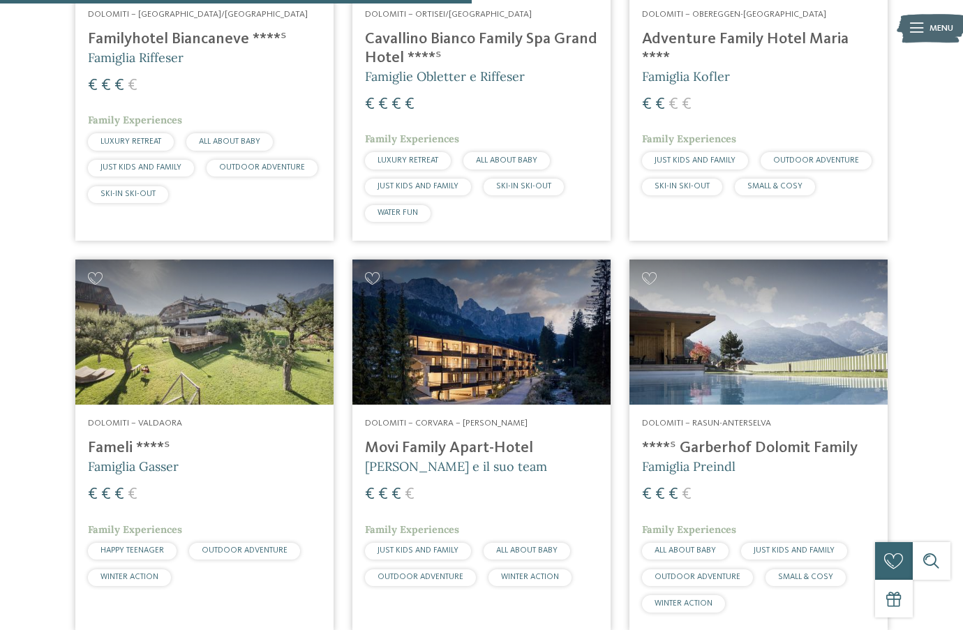 The image size is (963, 630). What do you see at coordinates (482, 448) in the screenshot?
I see `h4: Movi Family Apart-Hotel` at bounding box center [482, 448].